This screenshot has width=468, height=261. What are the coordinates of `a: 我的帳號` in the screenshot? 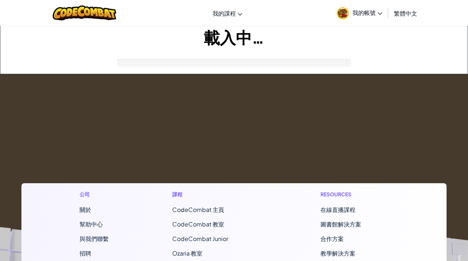 It's located at (360, 13).